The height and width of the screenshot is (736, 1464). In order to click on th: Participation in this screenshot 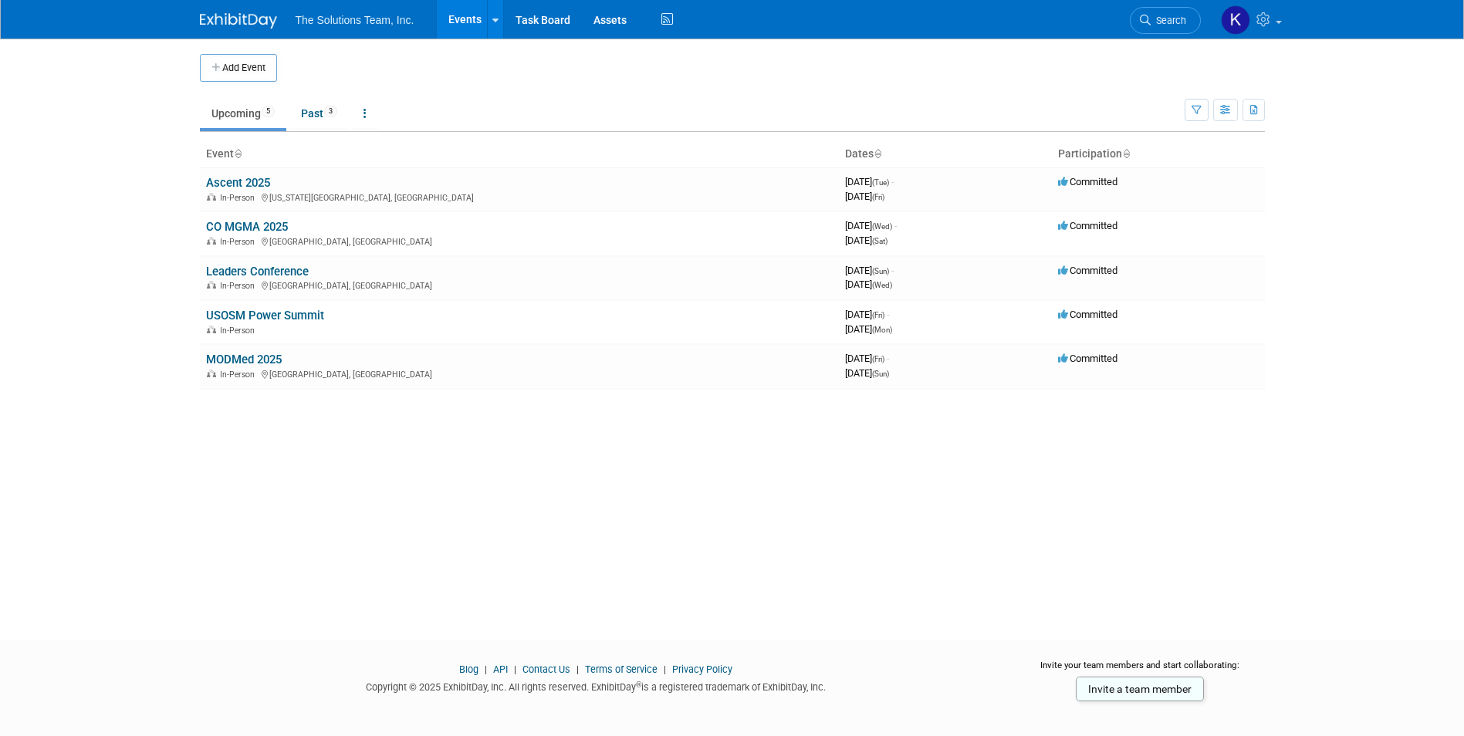, I will do `click(1158, 154)`.